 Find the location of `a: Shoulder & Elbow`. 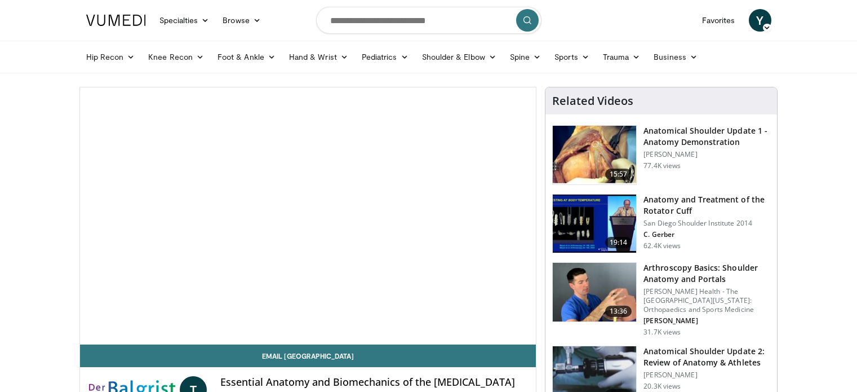

a: Shoulder & Elbow is located at coordinates (459, 57).